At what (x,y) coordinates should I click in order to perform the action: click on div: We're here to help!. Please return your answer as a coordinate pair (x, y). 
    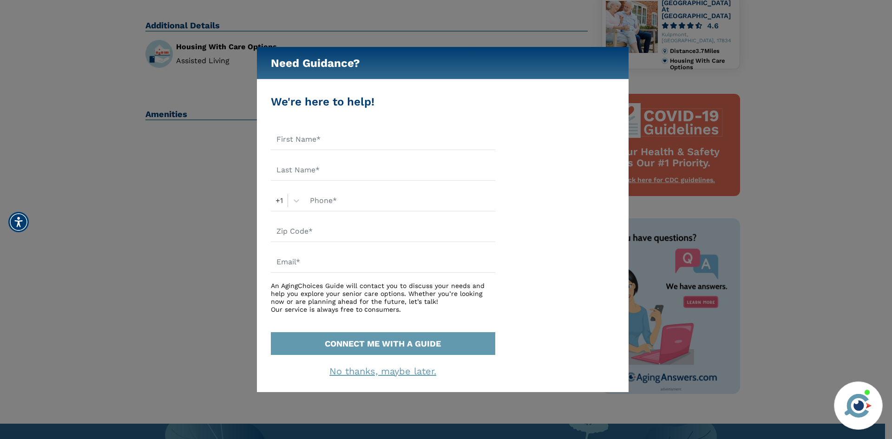
    Looking at the image, I should click on (383, 102).